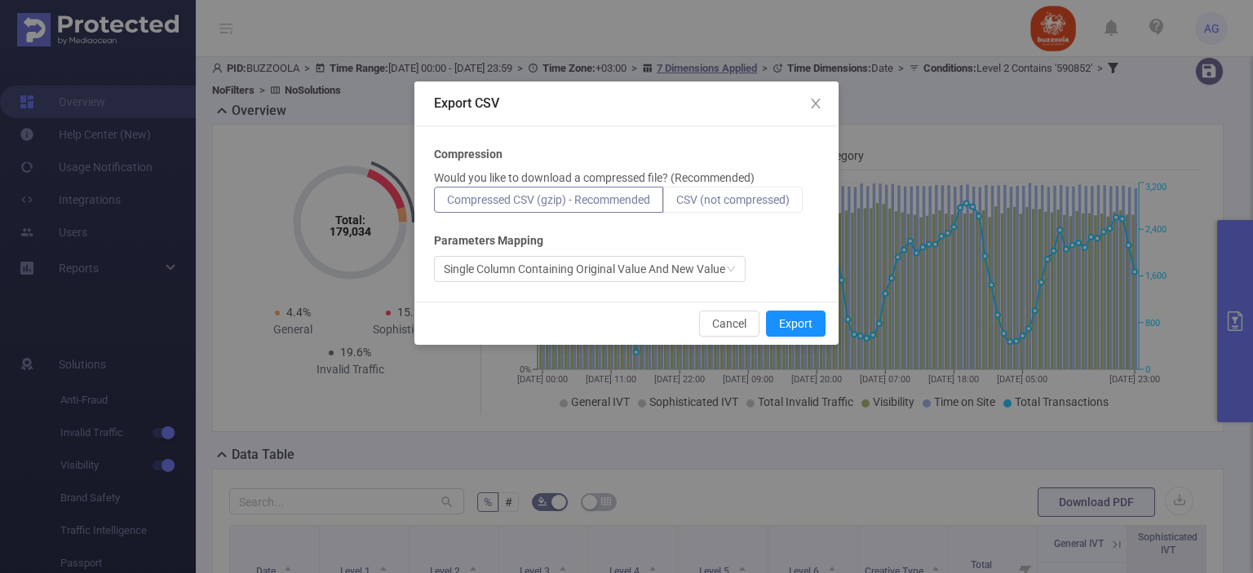  What do you see at coordinates (816, 104) in the screenshot?
I see `button: Close` at bounding box center [816, 104].